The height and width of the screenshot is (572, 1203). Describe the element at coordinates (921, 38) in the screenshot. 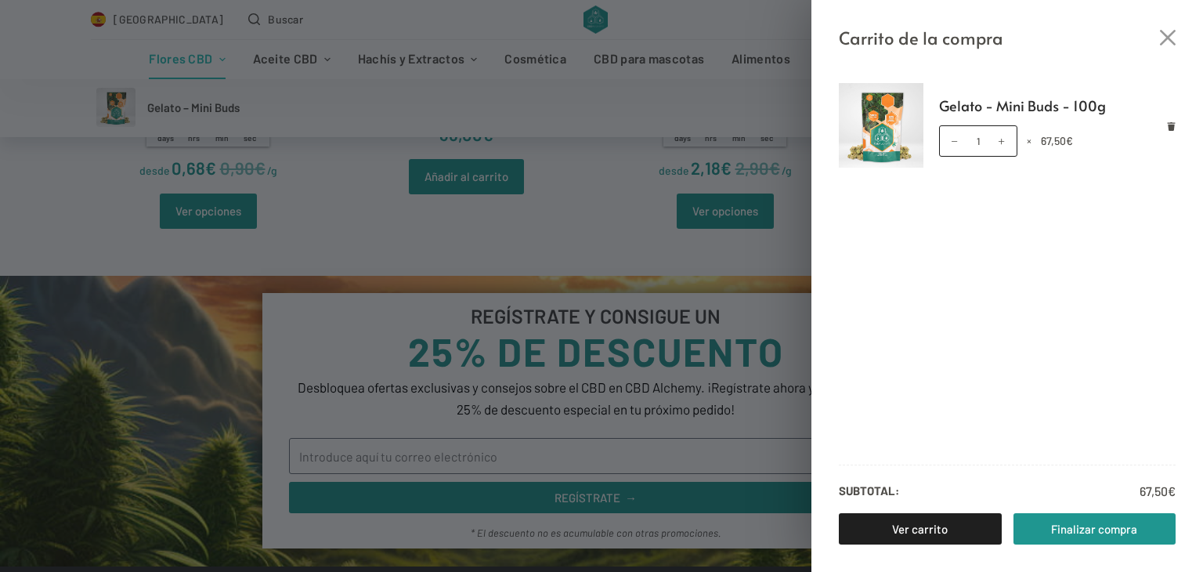

I see `span: Carrito de la compra` at that location.